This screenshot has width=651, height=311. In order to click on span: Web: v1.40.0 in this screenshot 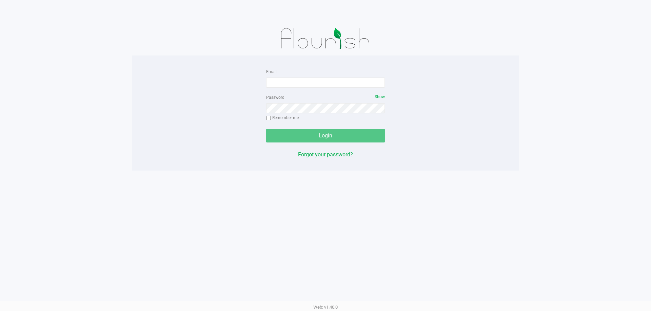, I will do `click(325, 307)`.